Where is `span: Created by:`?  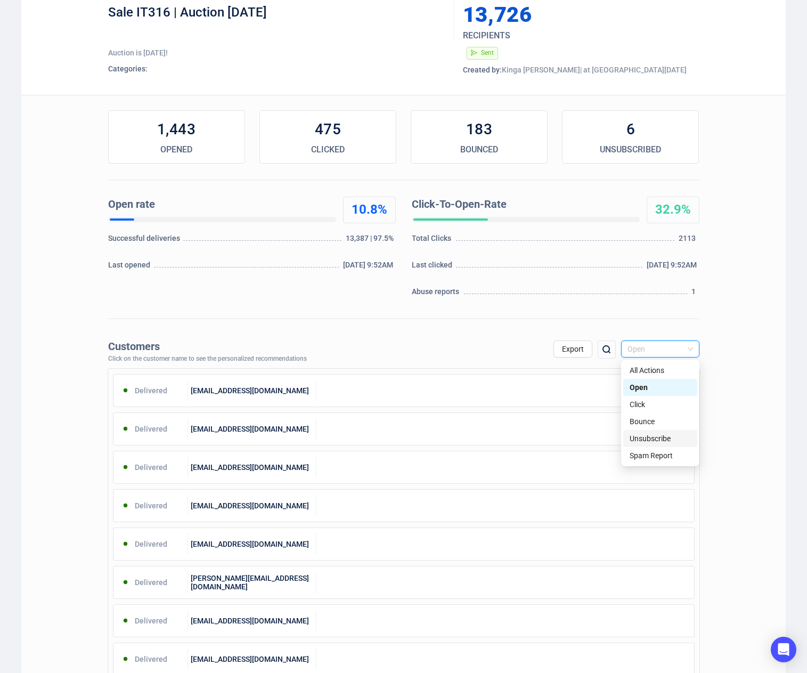 span: Created by: is located at coordinates (482, 70).